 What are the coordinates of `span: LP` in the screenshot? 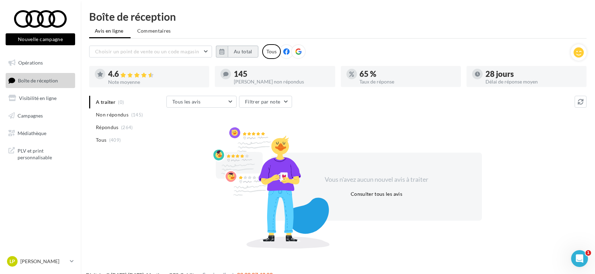 It's located at (12, 262).